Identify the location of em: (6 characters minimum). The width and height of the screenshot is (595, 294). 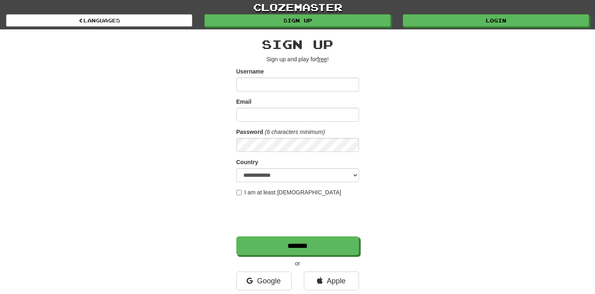
(295, 132).